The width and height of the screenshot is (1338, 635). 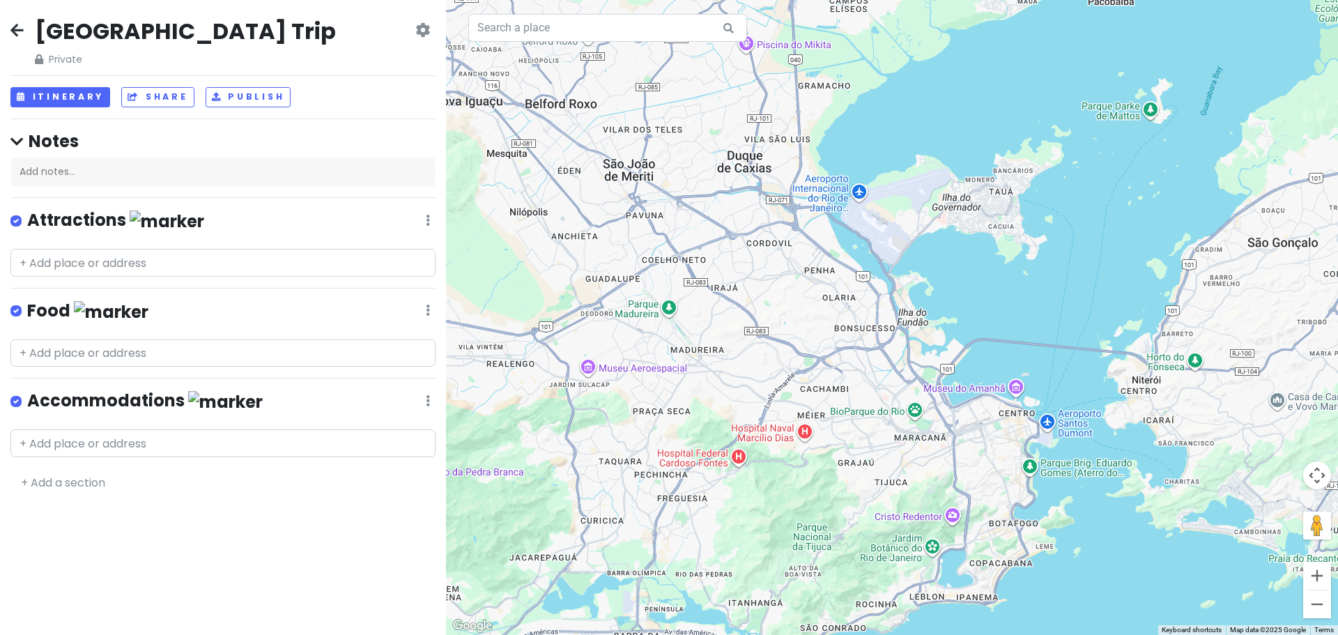 I want to click on button: Keyboard shortcuts, so click(x=1192, y=630).